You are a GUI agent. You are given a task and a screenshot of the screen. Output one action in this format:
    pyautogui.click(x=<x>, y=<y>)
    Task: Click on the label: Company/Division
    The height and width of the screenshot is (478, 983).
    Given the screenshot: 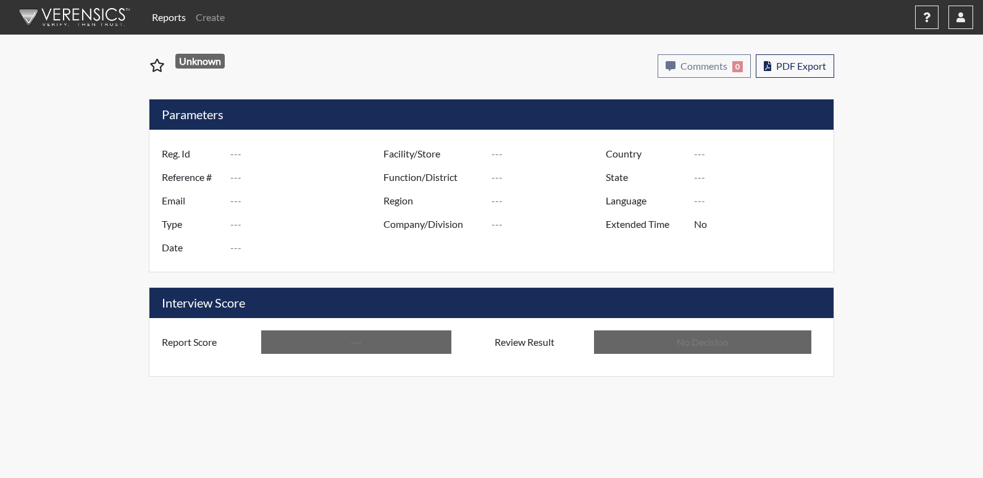 What is the action you would take?
    pyautogui.click(x=433, y=224)
    